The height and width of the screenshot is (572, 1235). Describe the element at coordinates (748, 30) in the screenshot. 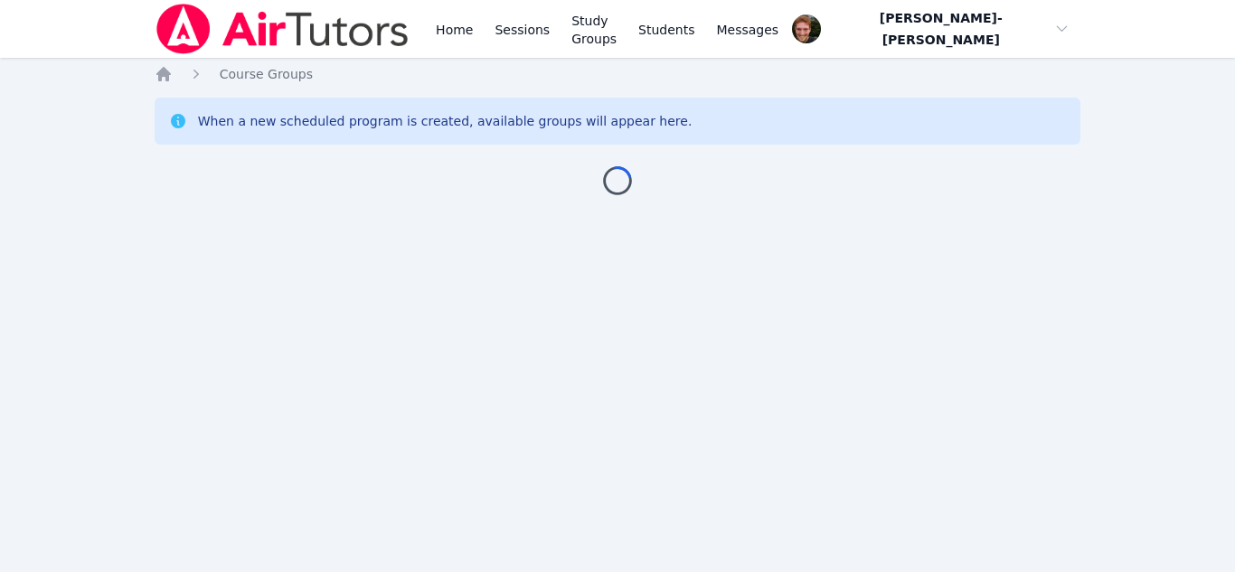

I see `span: Messages` at that location.